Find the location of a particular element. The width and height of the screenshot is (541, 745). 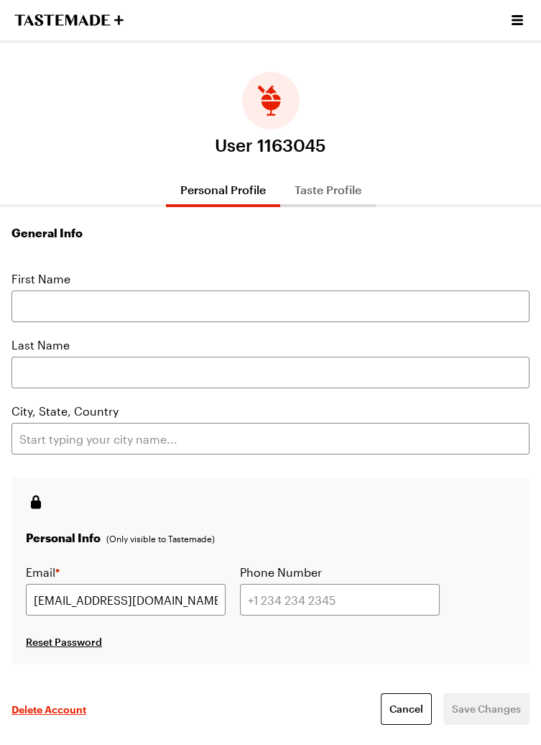

label: Email is located at coordinates (42, 572).